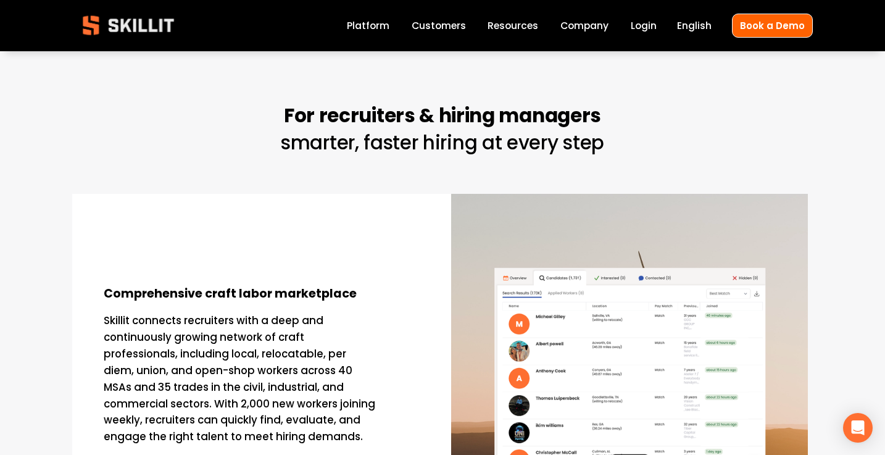 The image size is (885, 455). What do you see at coordinates (772, 25) in the screenshot?
I see `a: Book a Demo` at bounding box center [772, 25].